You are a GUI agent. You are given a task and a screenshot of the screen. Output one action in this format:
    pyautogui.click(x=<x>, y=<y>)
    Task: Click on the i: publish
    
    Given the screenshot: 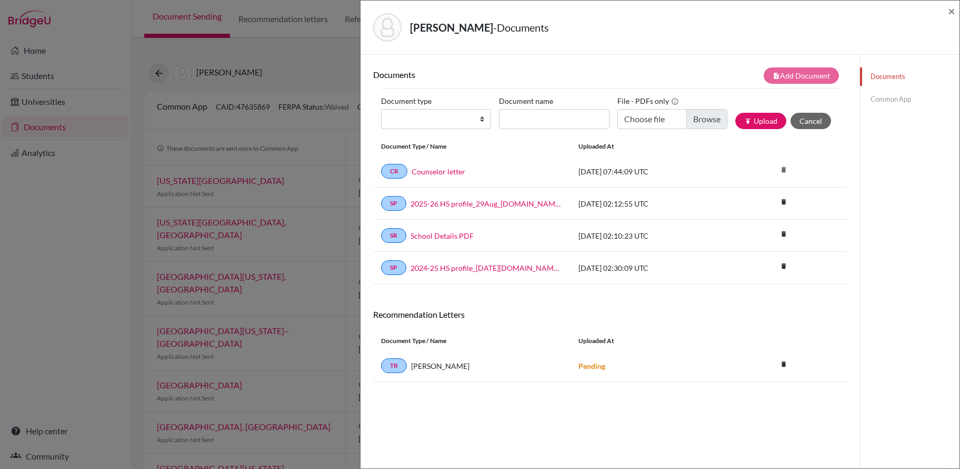 What is the action you would take?
    pyautogui.click(x=748, y=121)
    